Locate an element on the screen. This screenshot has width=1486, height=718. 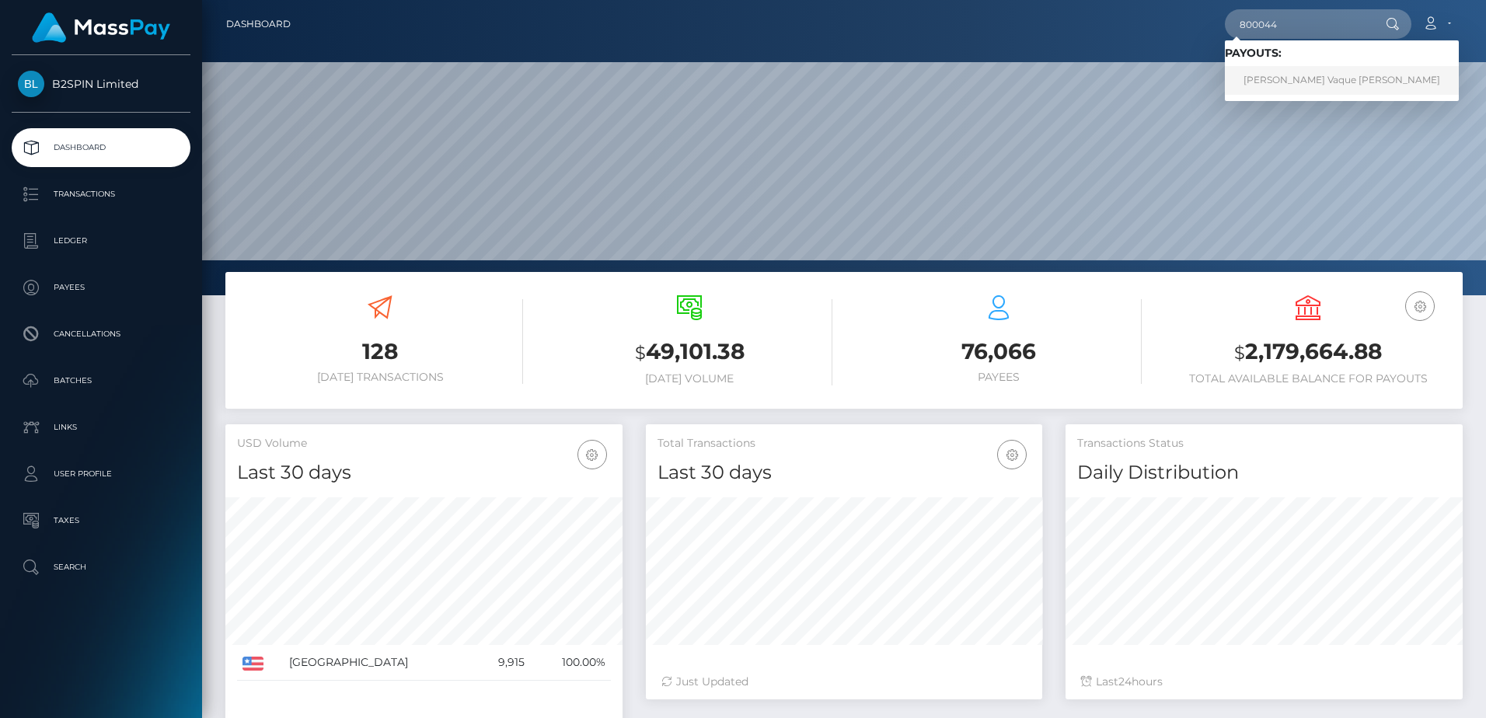
img: MassPay Logo is located at coordinates (101, 27).